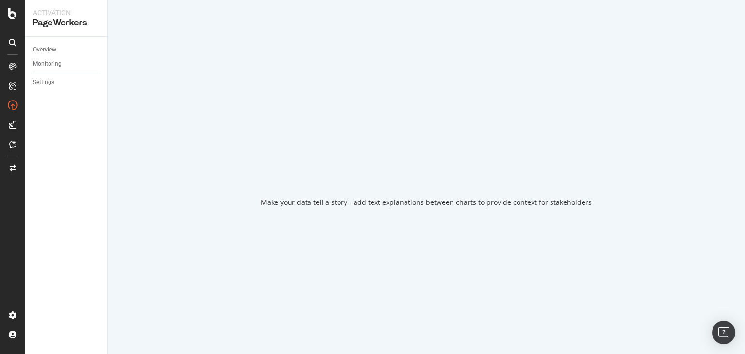  Describe the element at coordinates (47, 64) in the screenshot. I see `div: Monitoring` at that location.